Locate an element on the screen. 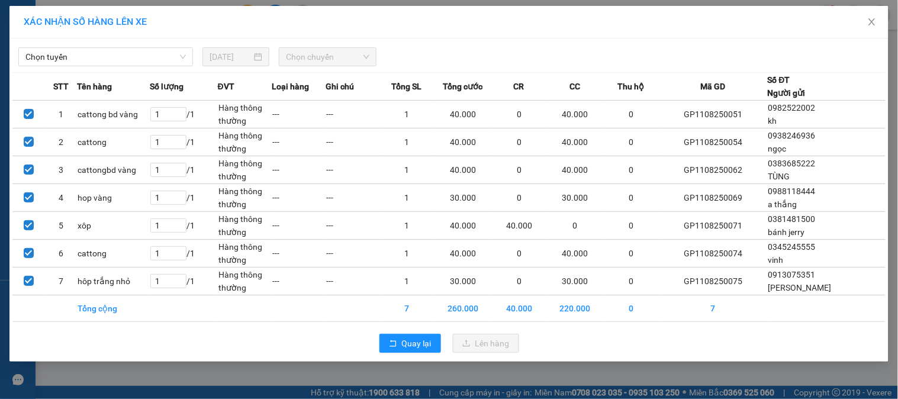 The width and height of the screenshot is (898, 399). span: Website is located at coordinates (132, 57).